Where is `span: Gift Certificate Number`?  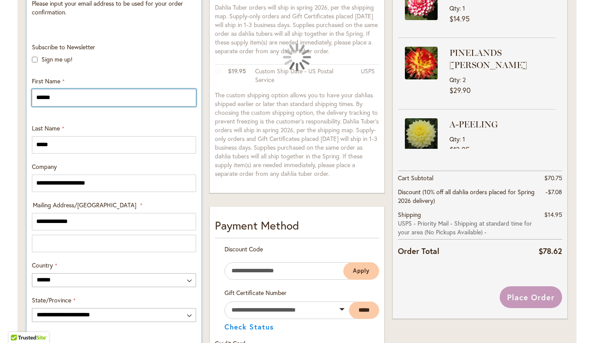 span: Gift Certificate Number is located at coordinates (255, 292).